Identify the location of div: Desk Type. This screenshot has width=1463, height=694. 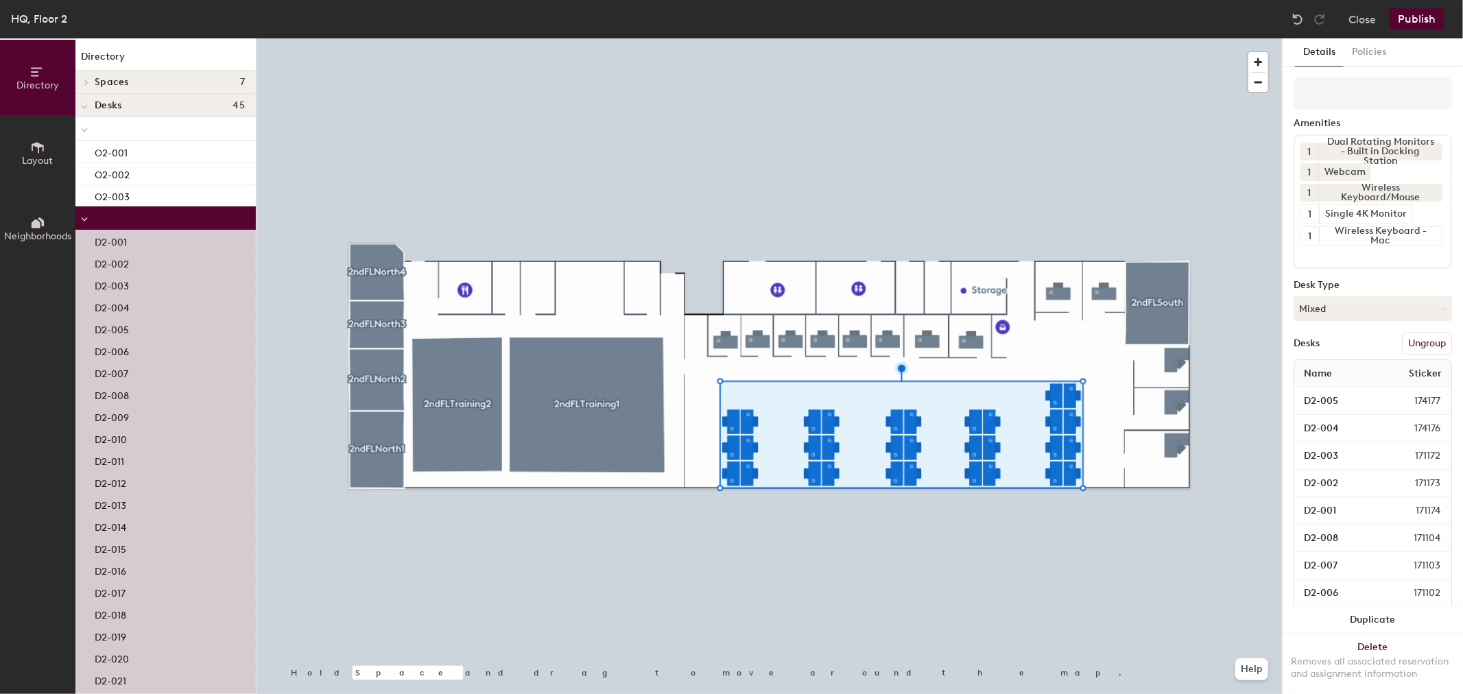
(1372, 285).